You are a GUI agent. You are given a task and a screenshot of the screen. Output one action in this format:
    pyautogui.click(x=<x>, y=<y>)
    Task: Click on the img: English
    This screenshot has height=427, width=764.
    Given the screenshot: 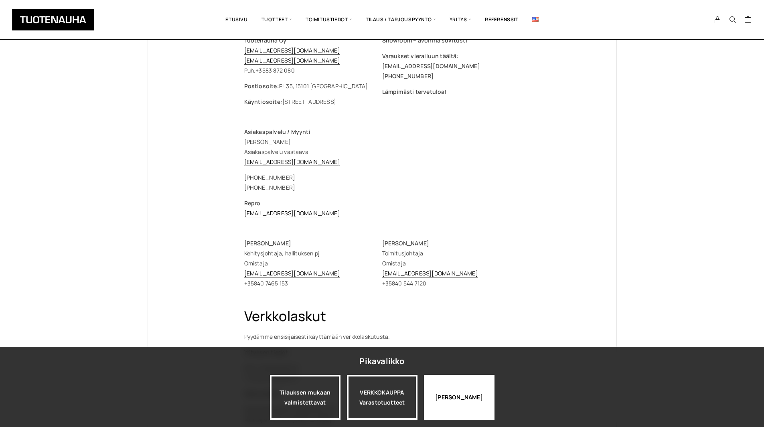 What is the action you would take?
    pyautogui.click(x=536, y=19)
    